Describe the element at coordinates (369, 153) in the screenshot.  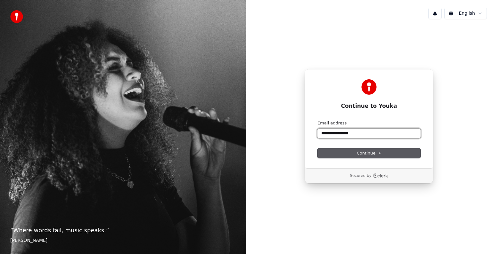
I see `span: Continue` at that location.